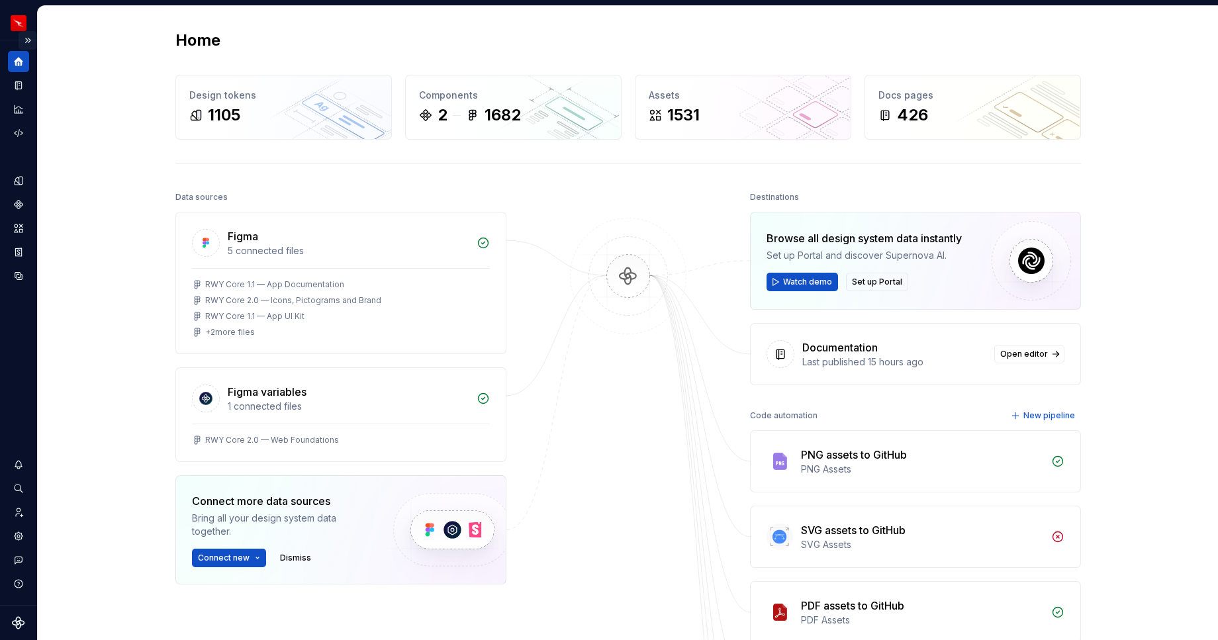 The image size is (1218, 640). I want to click on a: Storybook stories, so click(19, 252).